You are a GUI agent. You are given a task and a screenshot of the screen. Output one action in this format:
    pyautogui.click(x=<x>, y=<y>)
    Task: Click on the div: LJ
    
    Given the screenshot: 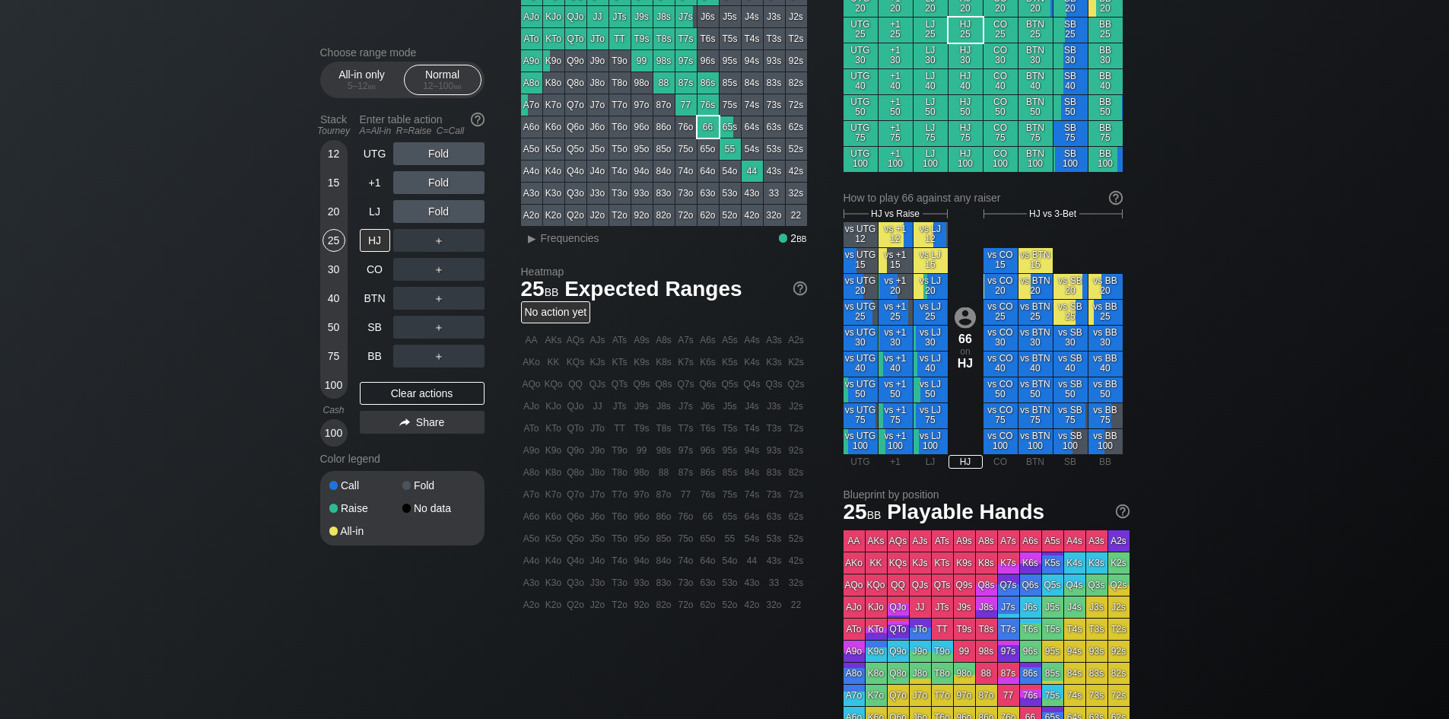 What is the action you would take?
    pyautogui.click(x=375, y=211)
    